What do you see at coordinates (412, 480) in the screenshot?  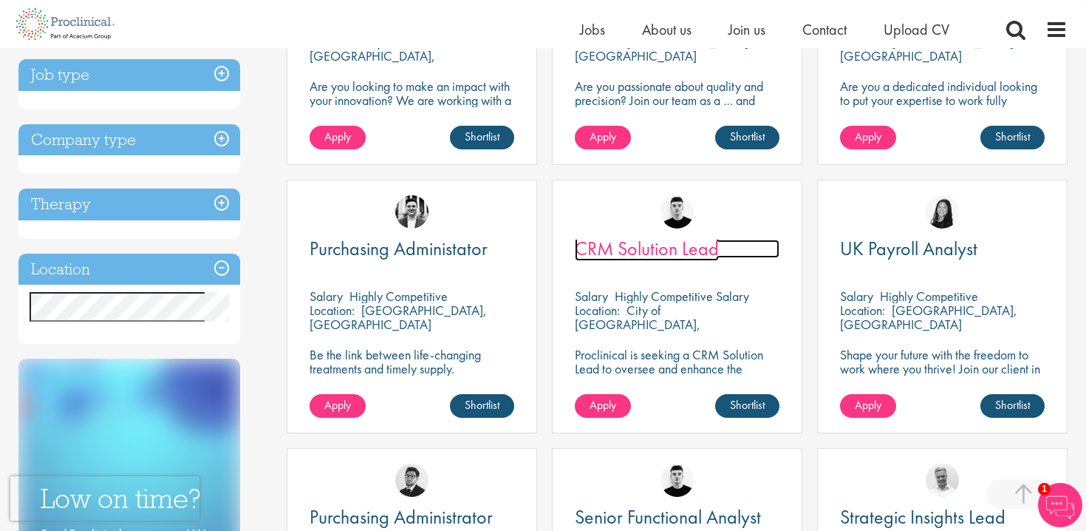 I see `img: Todd Wigmore` at bounding box center [412, 480].